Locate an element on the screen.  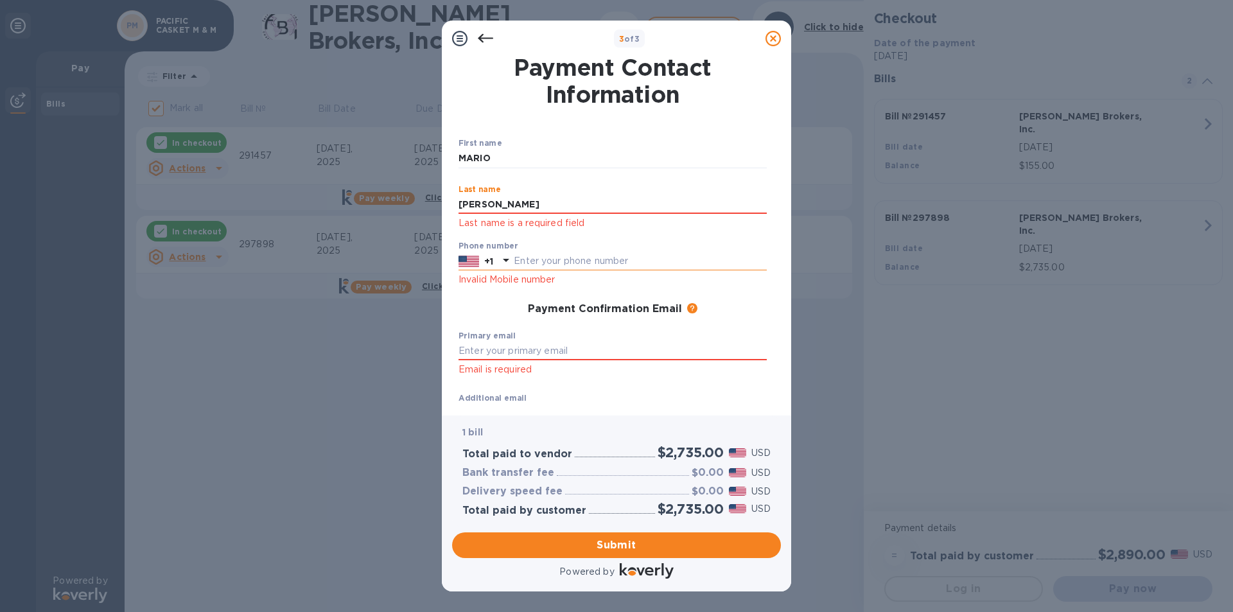
p: Email is required is located at coordinates (613, 369).